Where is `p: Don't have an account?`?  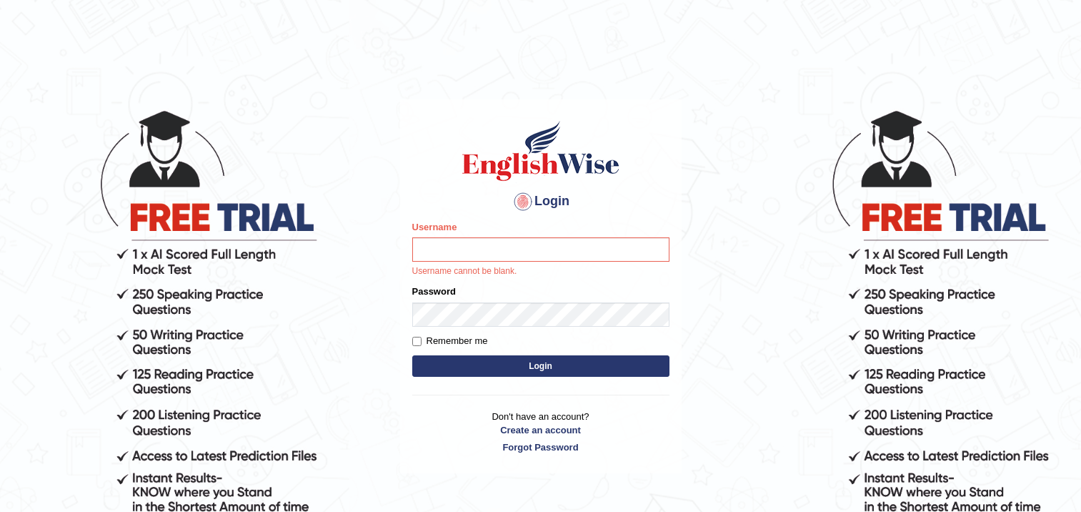
p: Don't have an account? is located at coordinates (541, 432).